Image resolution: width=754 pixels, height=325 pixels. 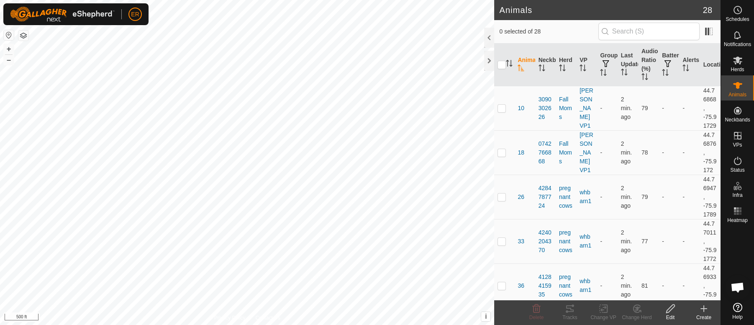 What do you see at coordinates (669, 65) in the screenshot?
I see `th: Battery` at bounding box center [669, 65].